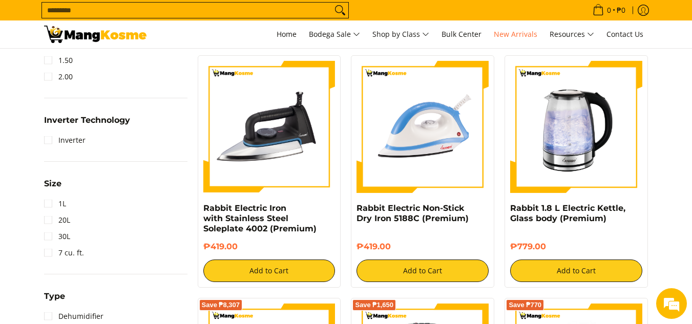 The height and width of the screenshot is (324, 692). I want to click on a: Bodega Sale, so click(335, 34).